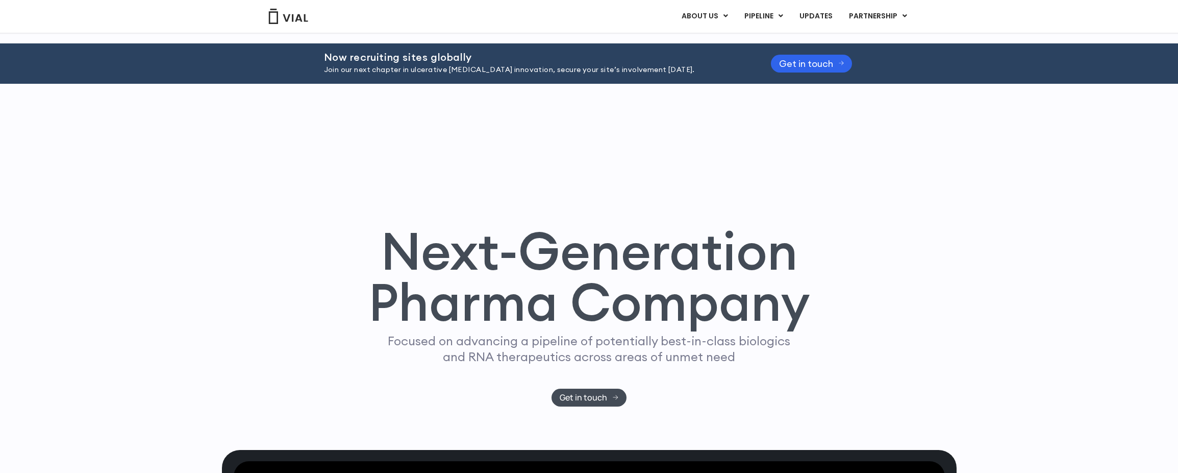 The height and width of the screenshot is (473, 1178). I want to click on a: PIPELINEMenu Toggle, so click(763, 16).